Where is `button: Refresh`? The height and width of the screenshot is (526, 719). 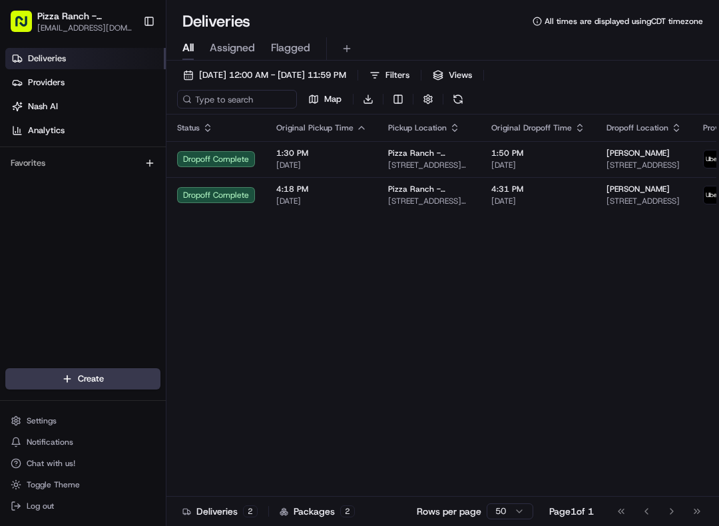 button: Refresh is located at coordinates (458, 99).